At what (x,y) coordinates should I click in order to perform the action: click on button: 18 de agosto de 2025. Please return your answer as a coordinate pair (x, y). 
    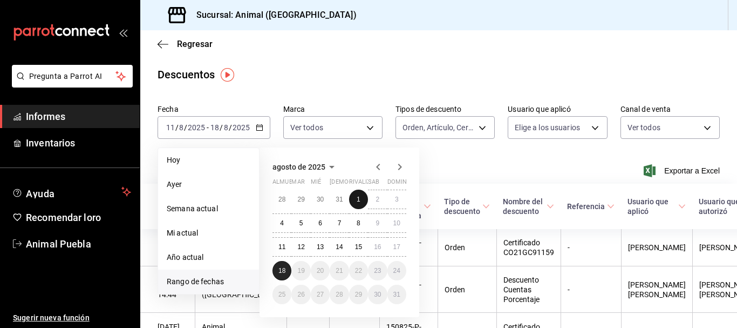
    Looking at the image, I should click on (282, 270).